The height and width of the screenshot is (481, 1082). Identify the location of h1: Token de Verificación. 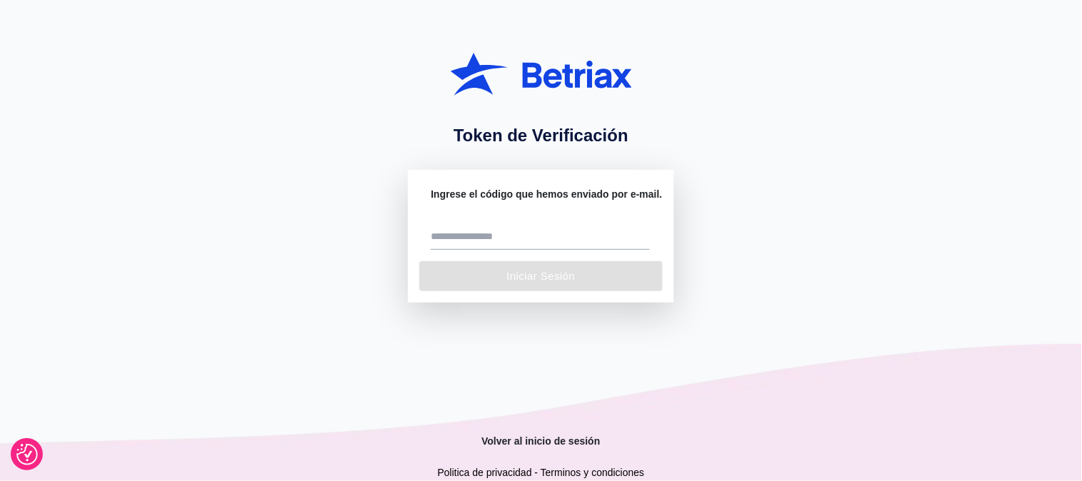
(541, 136).